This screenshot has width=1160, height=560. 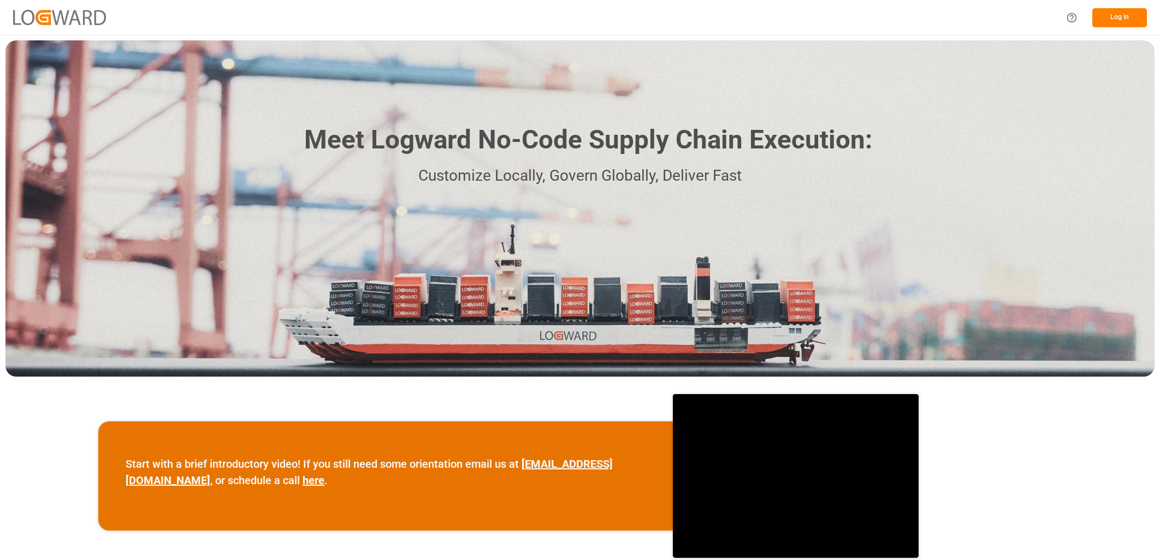 I want to click on p: Customize Locally, Govern Globally, Deliver Fast, so click(x=580, y=176).